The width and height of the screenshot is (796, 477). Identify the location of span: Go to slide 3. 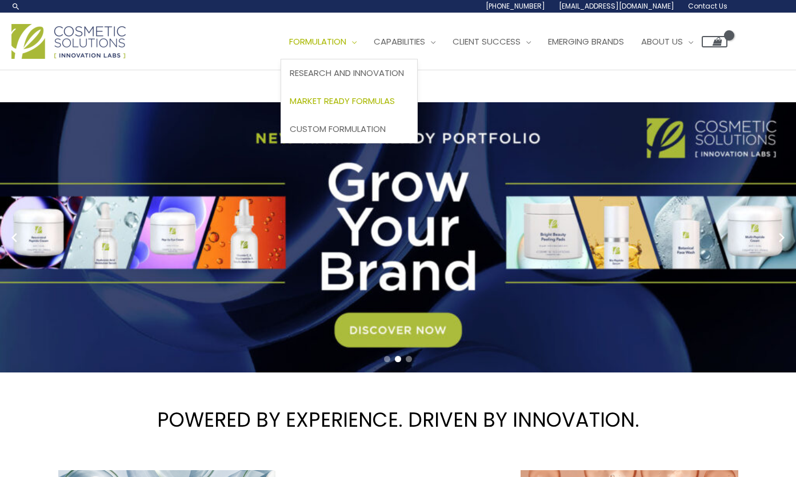
(408, 359).